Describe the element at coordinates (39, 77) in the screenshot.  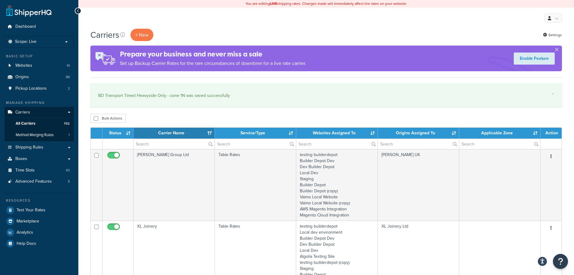
I see `li: Origins` at that location.